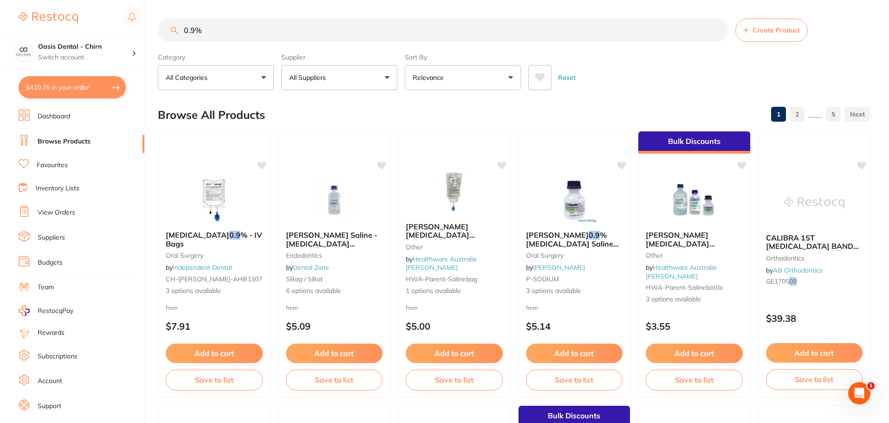 The width and height of the screenshot is (889, 423). I want to click on span: RestocqPay, so click(55, 311).